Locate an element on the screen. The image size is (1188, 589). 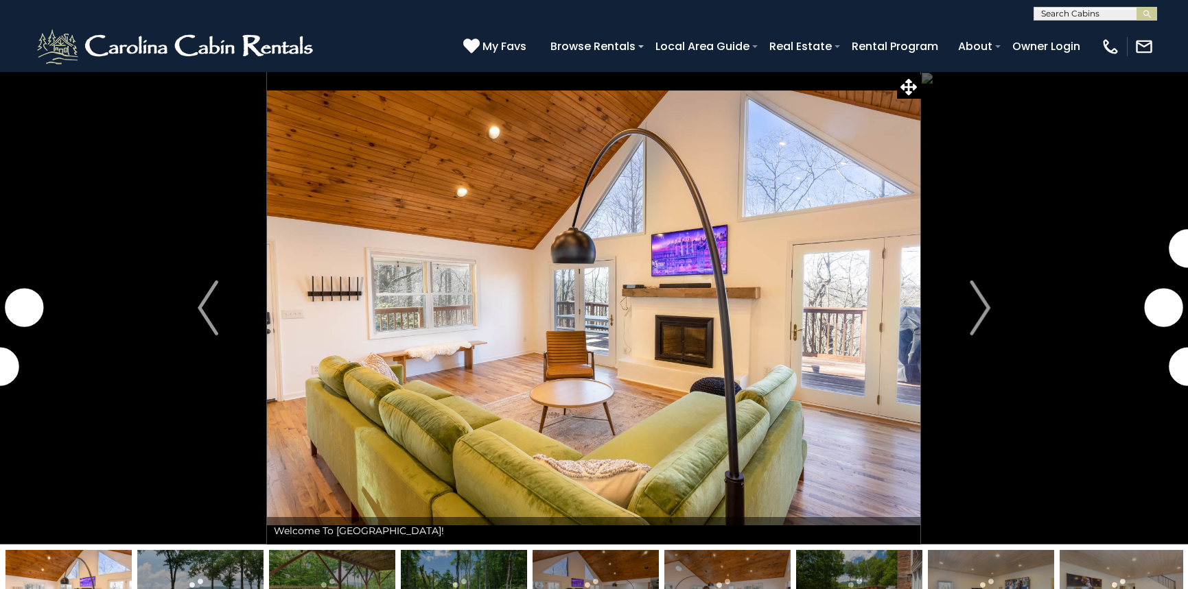
a: Owner Login is located at coordinates (1046, 46).